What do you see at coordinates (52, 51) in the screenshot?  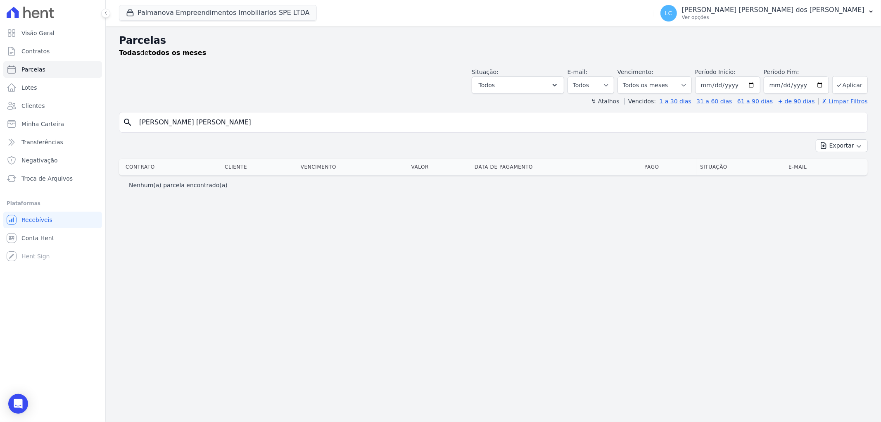 I see `a: Contratos` at bounding box center [52, 51].